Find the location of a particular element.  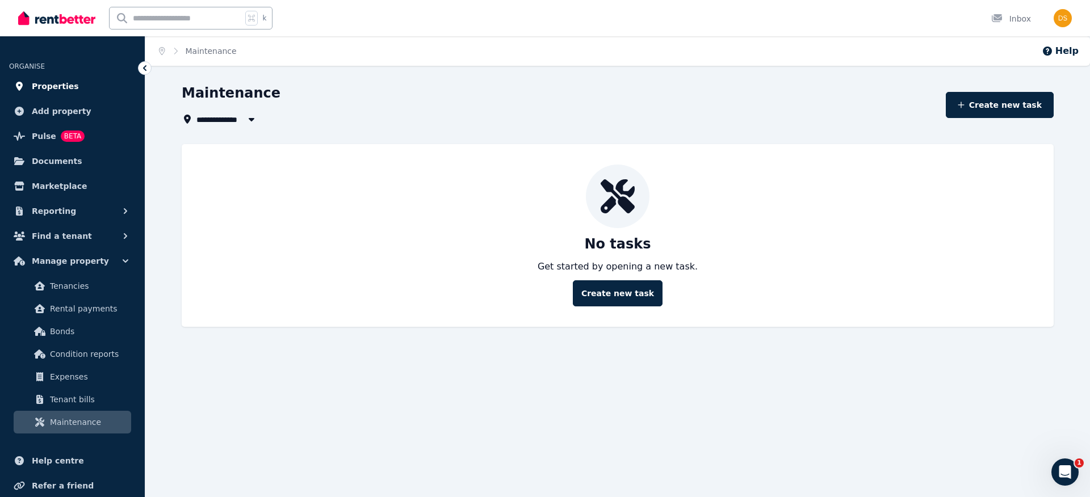

span: Expenses is located at coordinates (88, 377).